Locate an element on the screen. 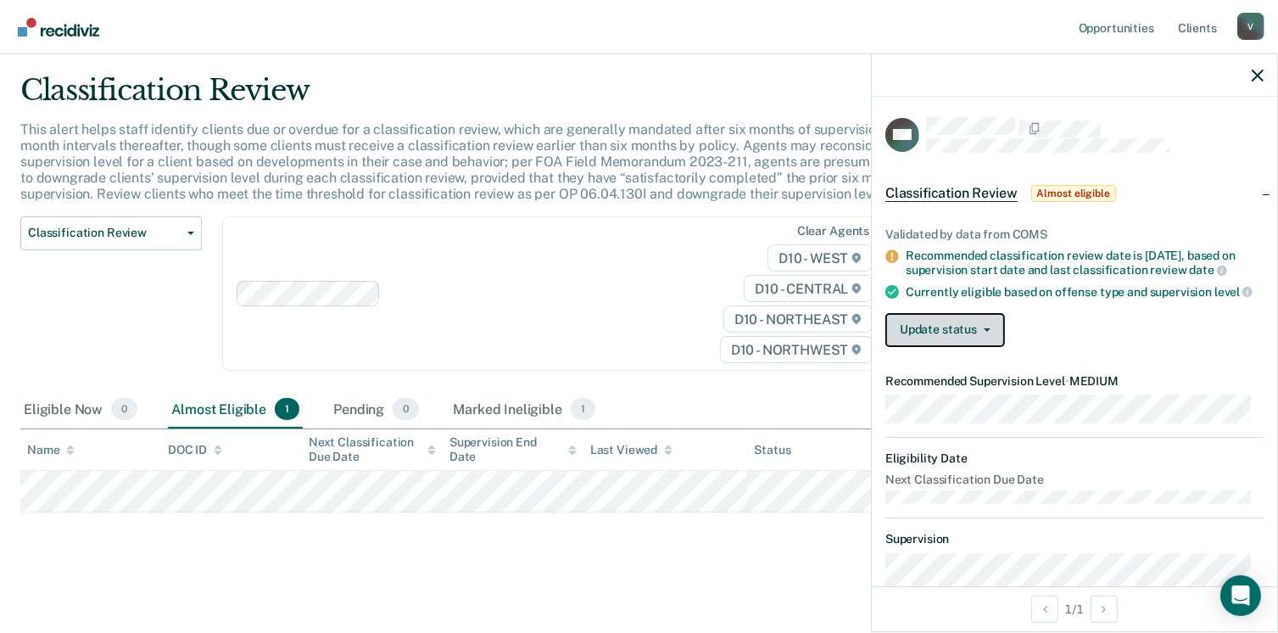  button: Next Opportunity is located at coordinates (1104, 609).